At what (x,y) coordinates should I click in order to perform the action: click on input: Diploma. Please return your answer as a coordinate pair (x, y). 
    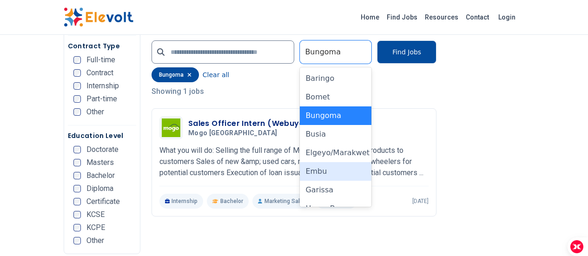
    Looking at the image, I should click on (77, 189).